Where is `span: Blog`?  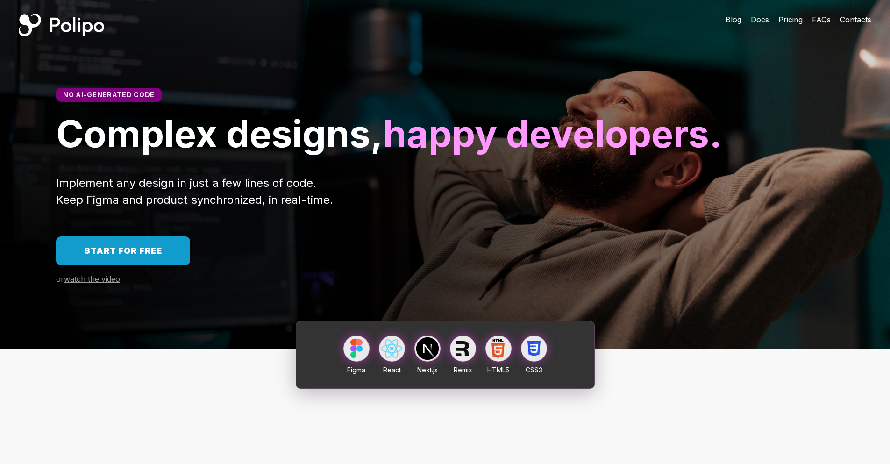
span: Blog is located at coordinates (733, 20).